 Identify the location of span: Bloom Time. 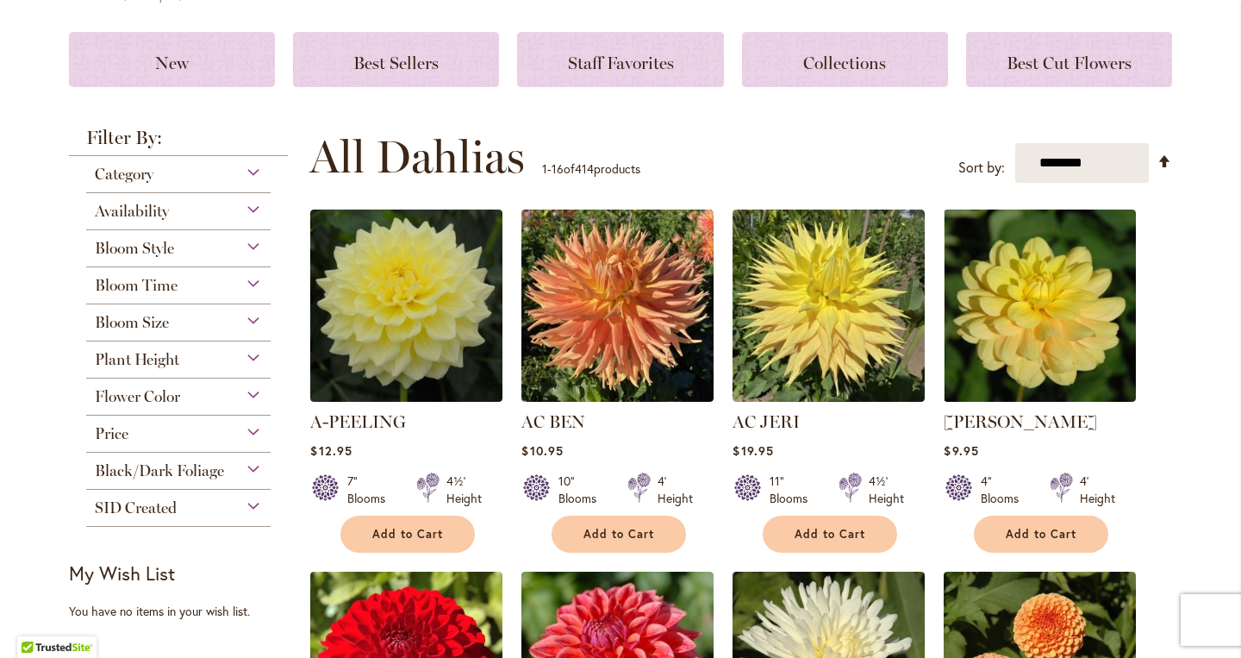
(136, 285).